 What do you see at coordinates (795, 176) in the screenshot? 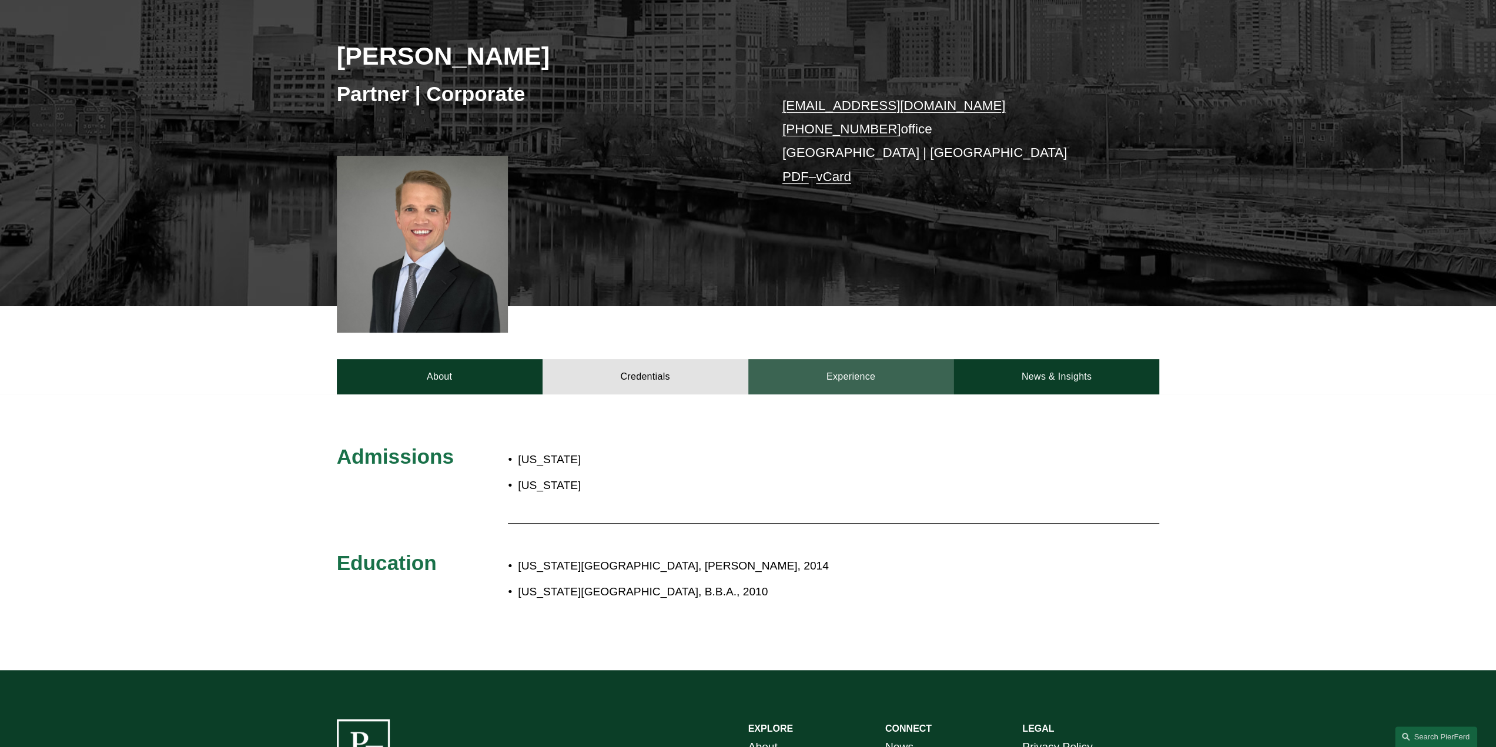
I see `a: PDF` at bounding box center [795, 176].